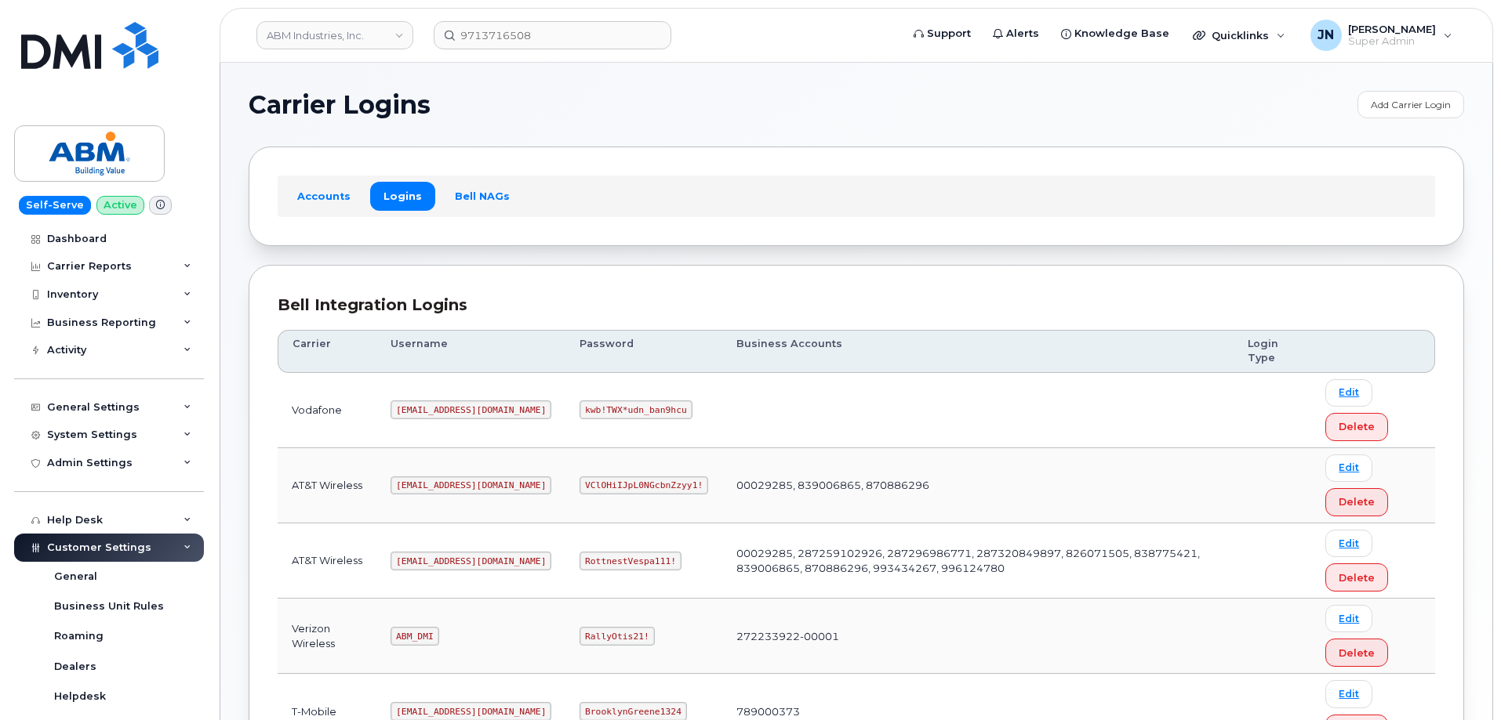  Describe the element at coordinates (630, 561) in the screenshot. I see `code: RottnestVespa111!` at that location.